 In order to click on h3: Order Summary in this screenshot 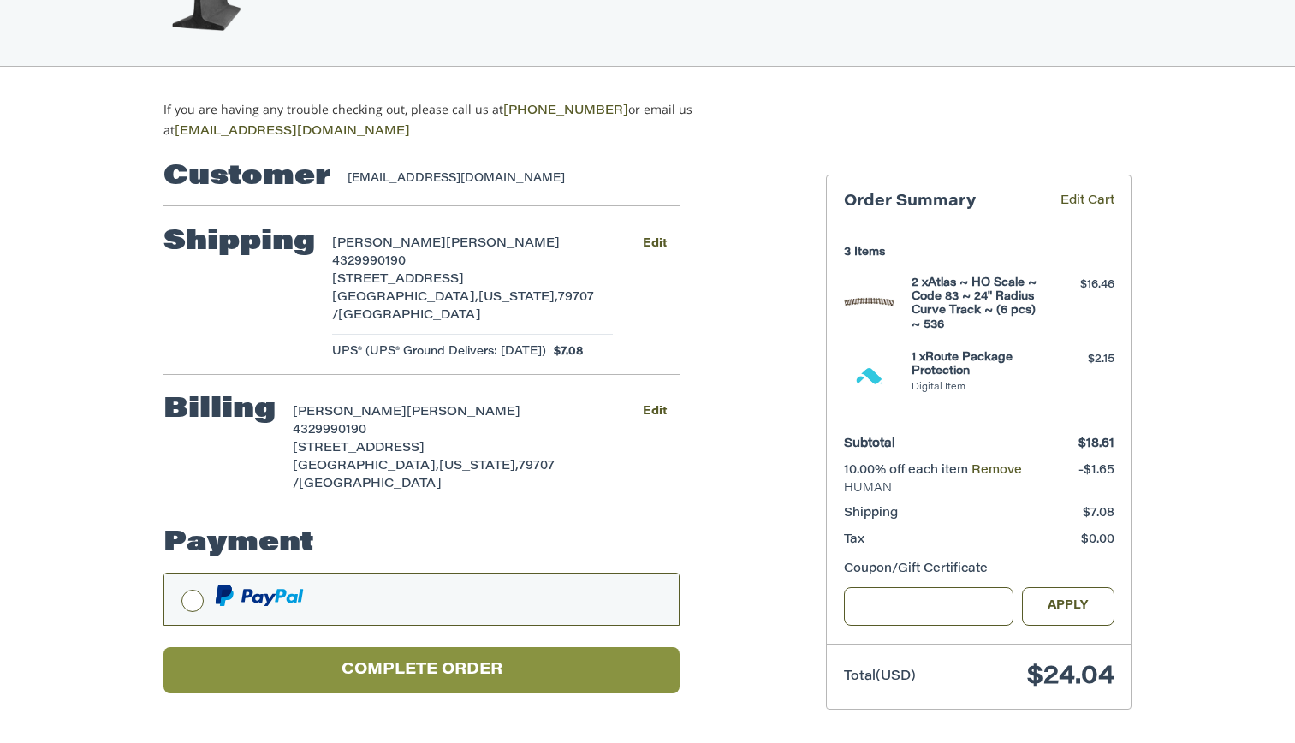, I will do `click(940, 202)`.